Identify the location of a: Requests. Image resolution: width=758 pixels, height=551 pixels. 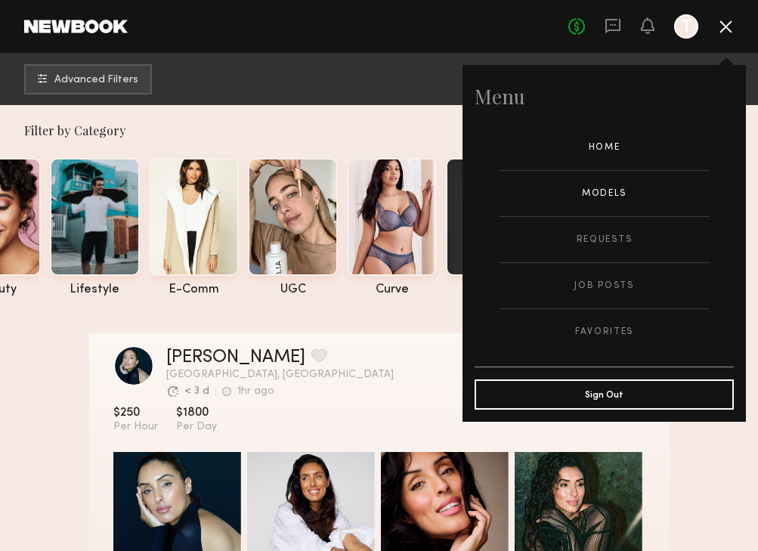
(604, 240).